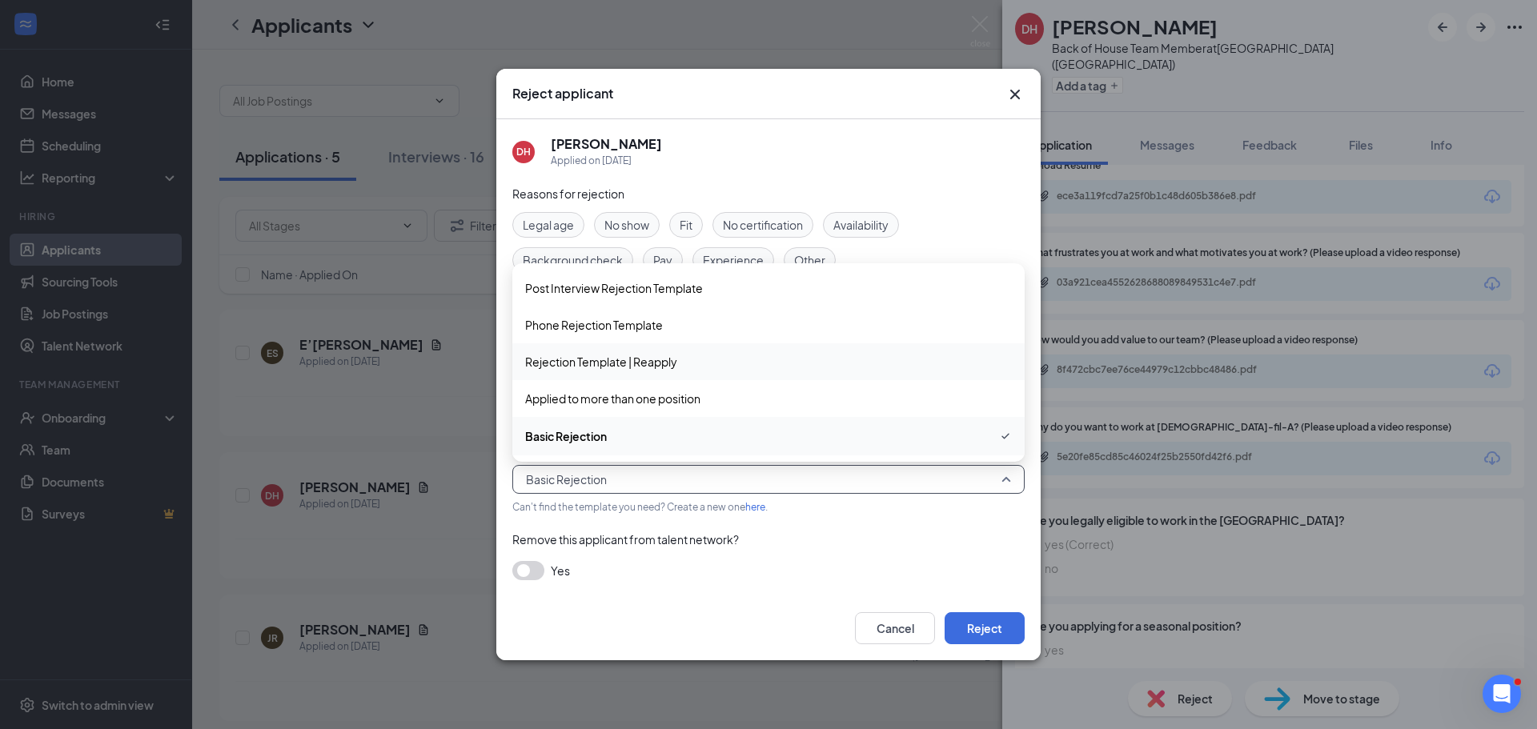 Image resolution: width=1537 pixels, height=729 pixels. I want to click on span: Availability, so click(861, 225).